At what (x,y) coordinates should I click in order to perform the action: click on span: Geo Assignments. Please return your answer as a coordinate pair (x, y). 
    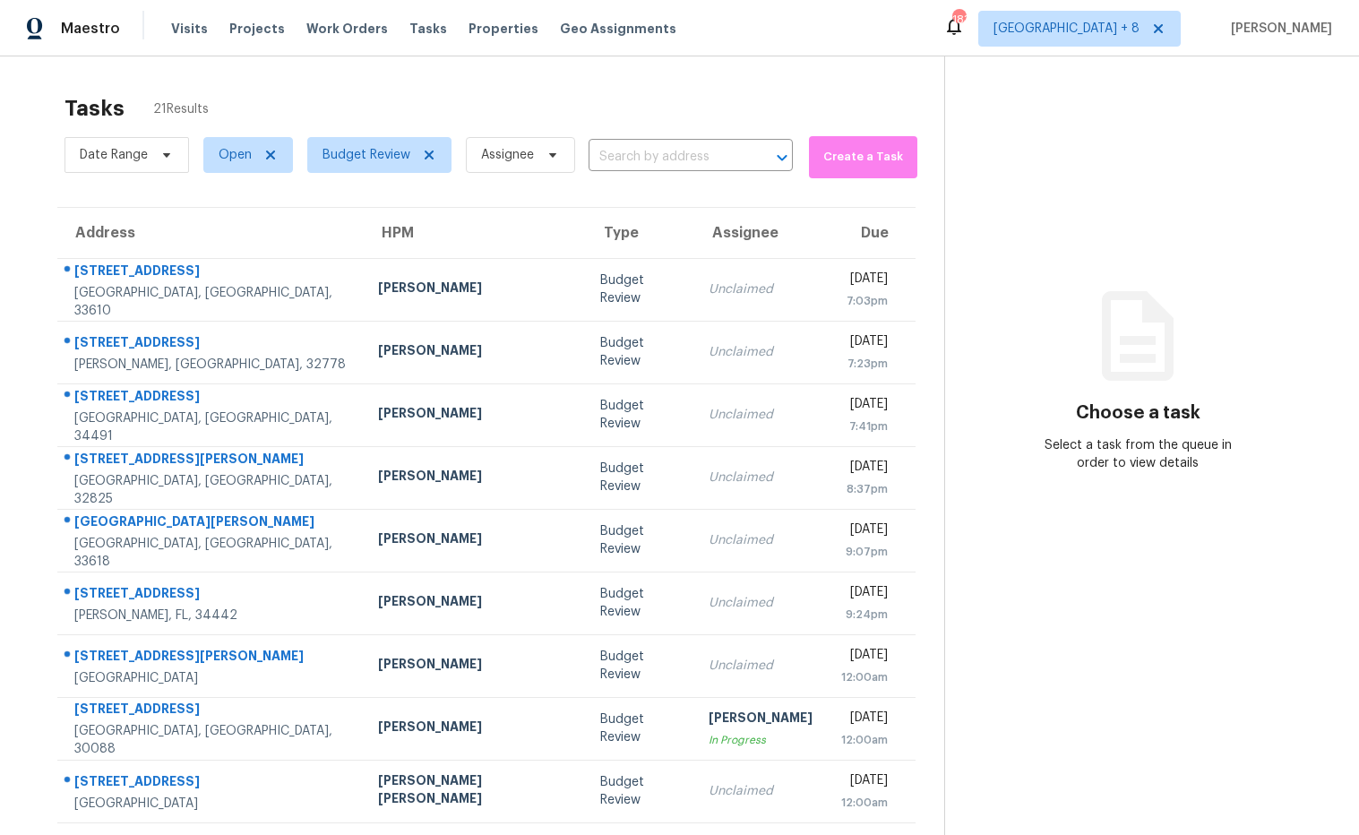
    Looking at the image, I should click on (618, 29).